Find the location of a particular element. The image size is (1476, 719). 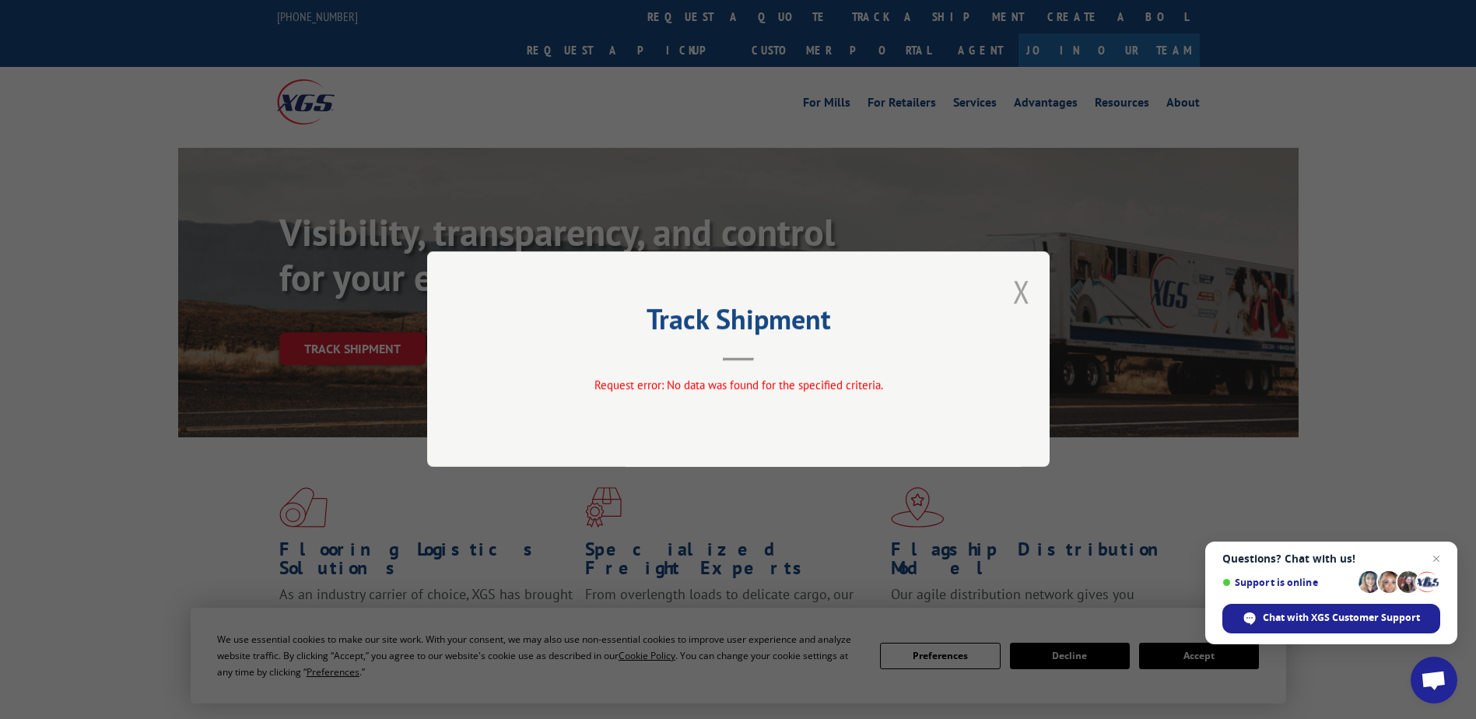

span: Chat with XGS Customer Support is located at coordinates (1342, 618).